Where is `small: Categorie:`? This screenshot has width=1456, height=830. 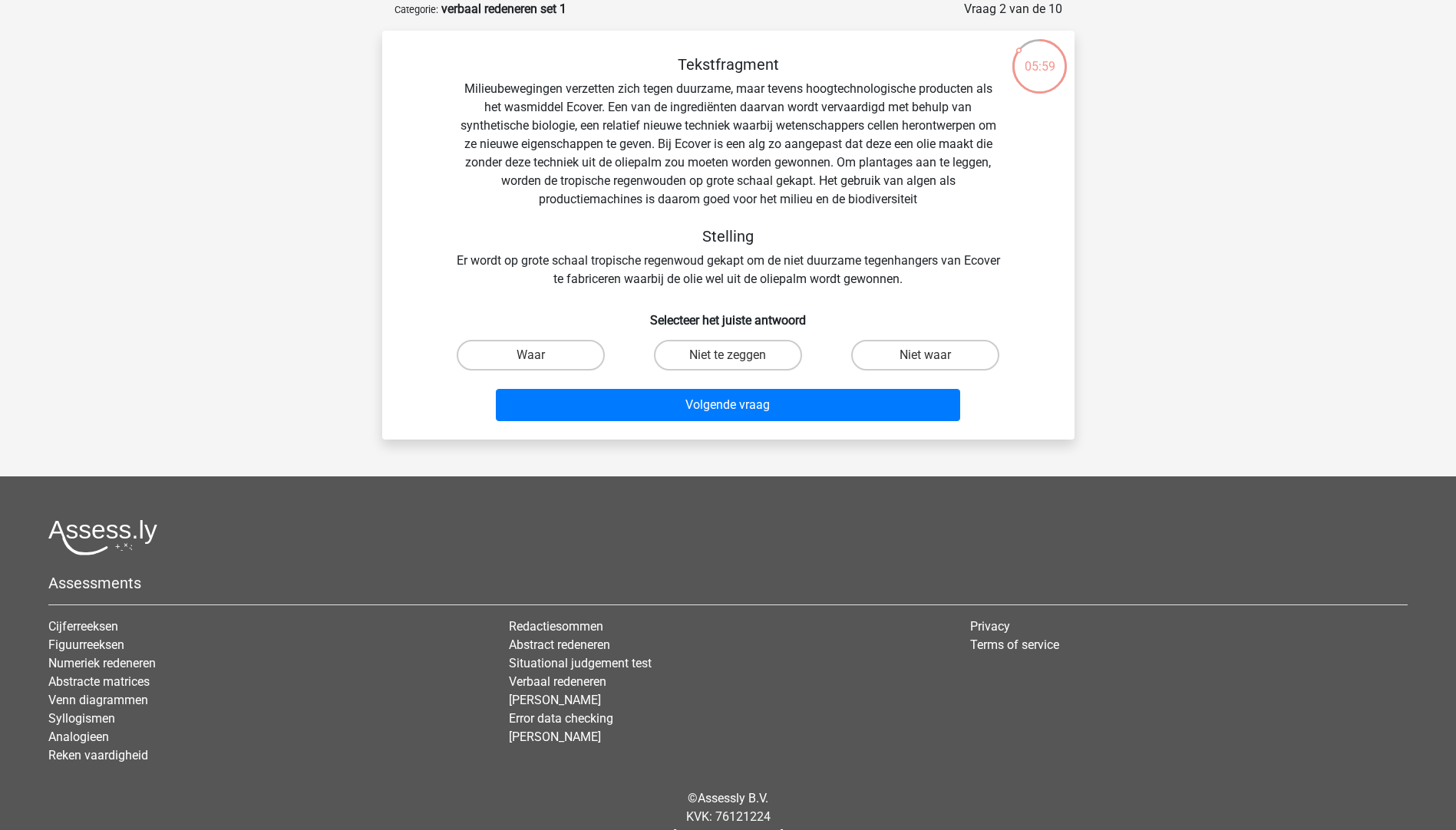
small: Categorie: is located at coordinates (416, 10).